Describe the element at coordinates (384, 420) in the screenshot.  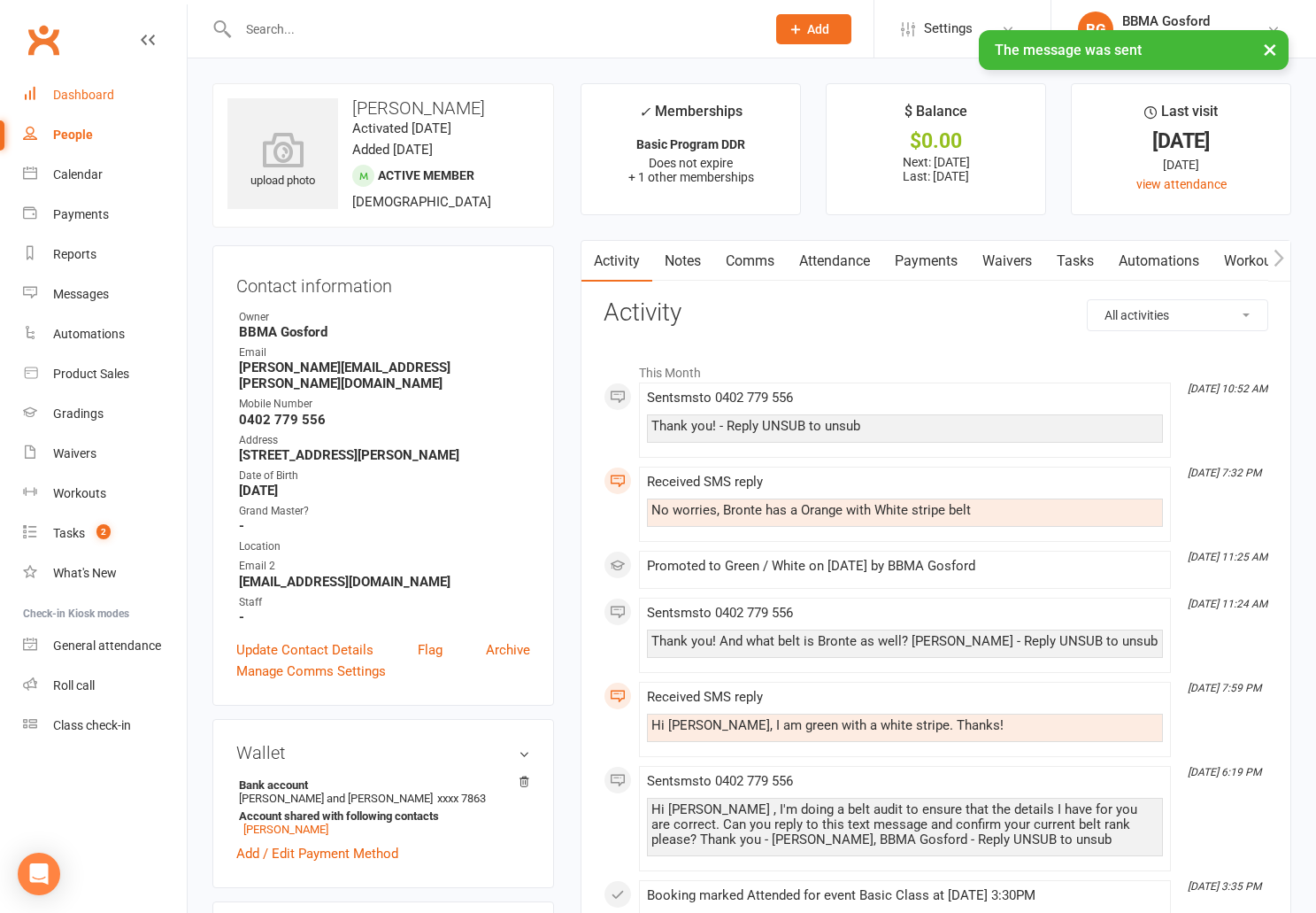
I see `strong: 0402 779 556` at that location.